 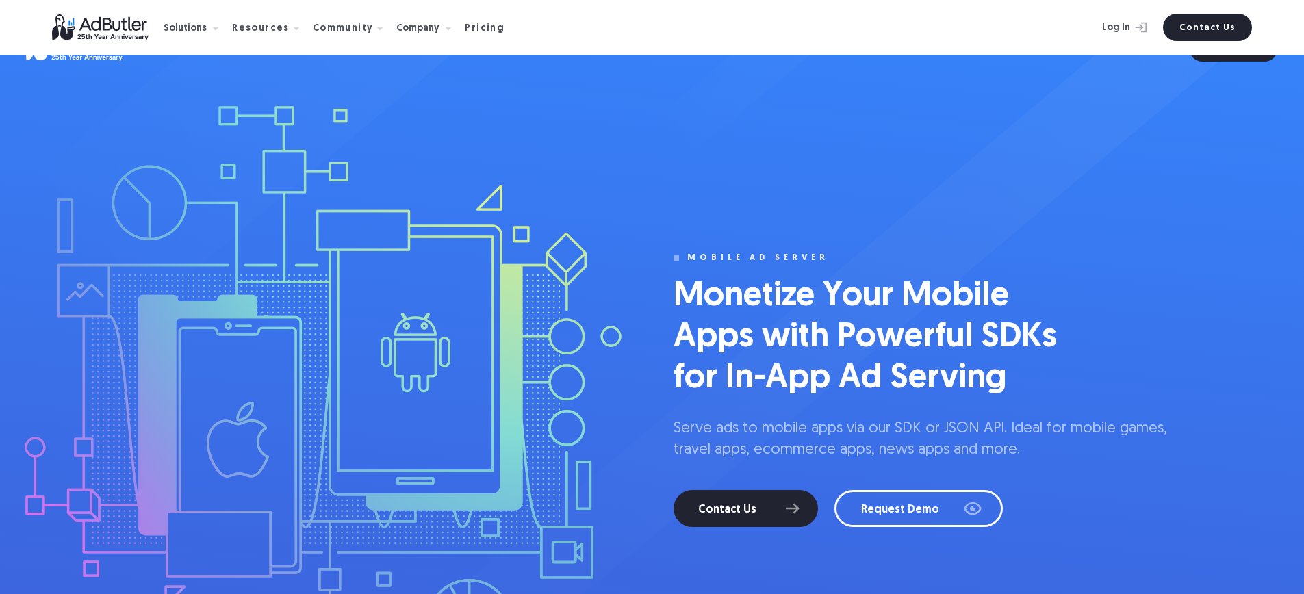 I want to click on div: Solutions, so click(x=185, y=29).